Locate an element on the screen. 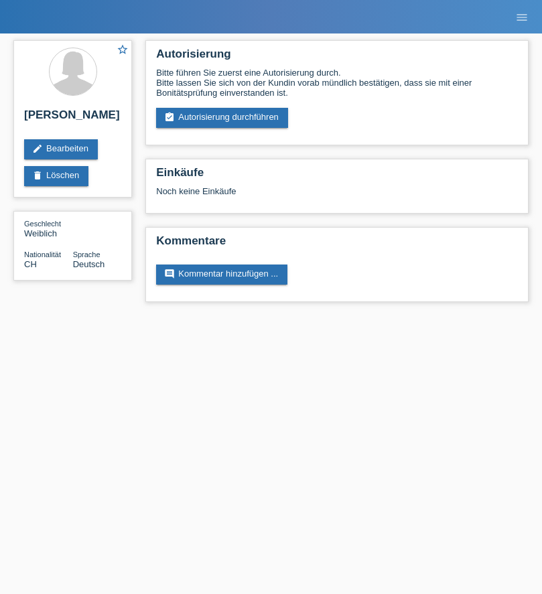 This screenshot has width=542, height=594. span: Geschlecht is located at coordinates (42, 224).